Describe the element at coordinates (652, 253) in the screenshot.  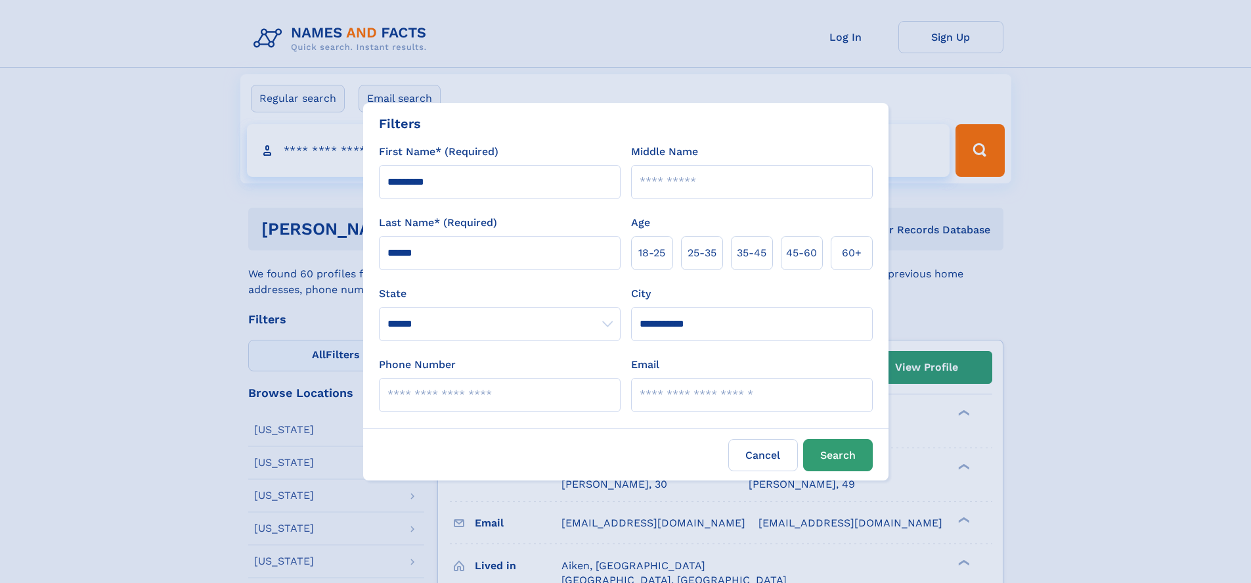
I see `span: 18‑25` at that location.